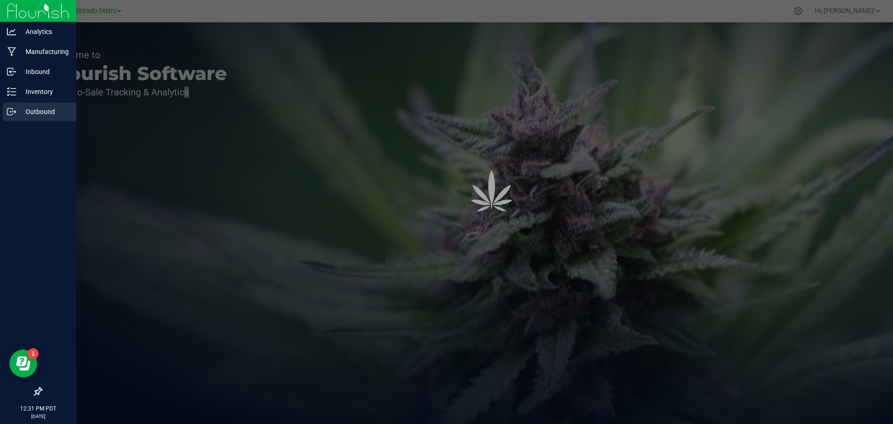 This screenshot has height=424, width=893. Describe the element at coordinates (38, 408) in the screenshot. I see `p: 12:31 PM PDT` at that location.